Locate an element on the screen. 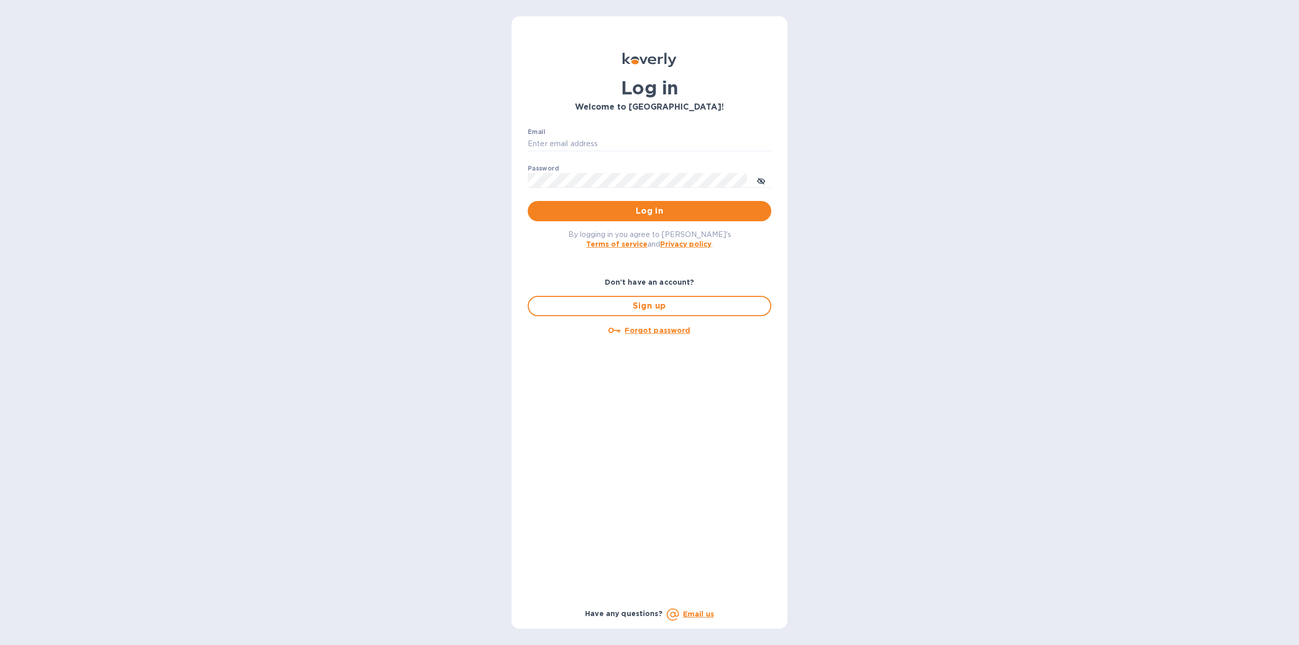 The width and height of the screenshot is (1299, 645). label: Email is located at coordinates (536, 132).